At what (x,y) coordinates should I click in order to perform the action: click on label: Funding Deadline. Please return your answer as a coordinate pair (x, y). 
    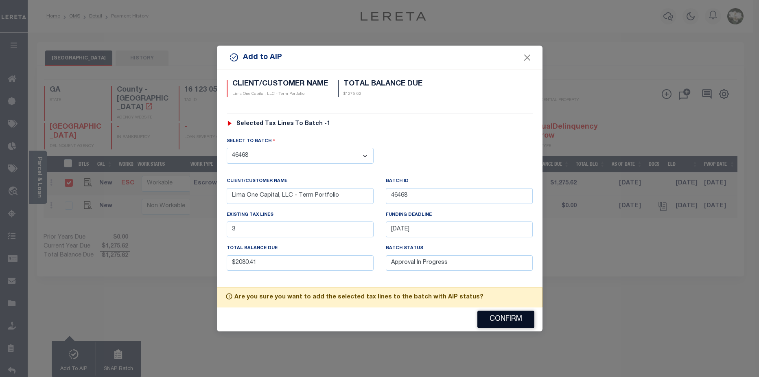
    Looking at the image, I should click on (408, 215).